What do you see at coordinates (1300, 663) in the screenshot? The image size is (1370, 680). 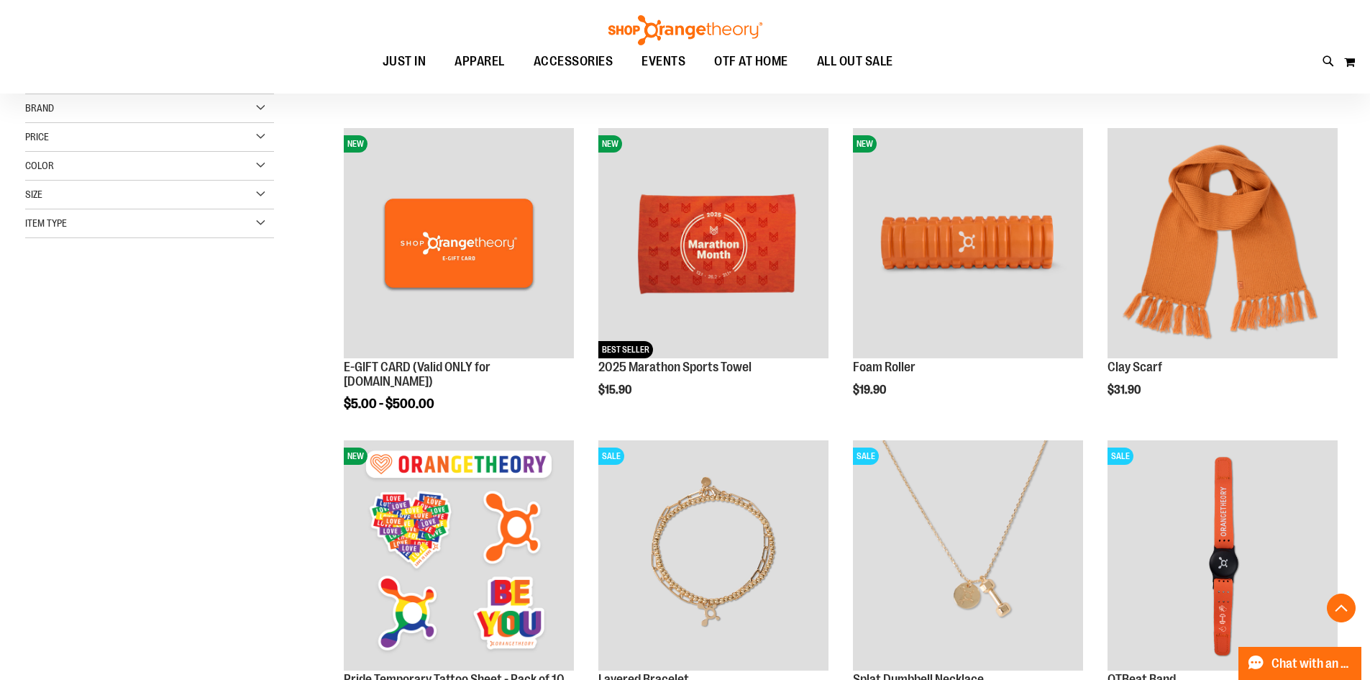 I see `button: Chat with an Expert` at bounding box center [1300, 663].